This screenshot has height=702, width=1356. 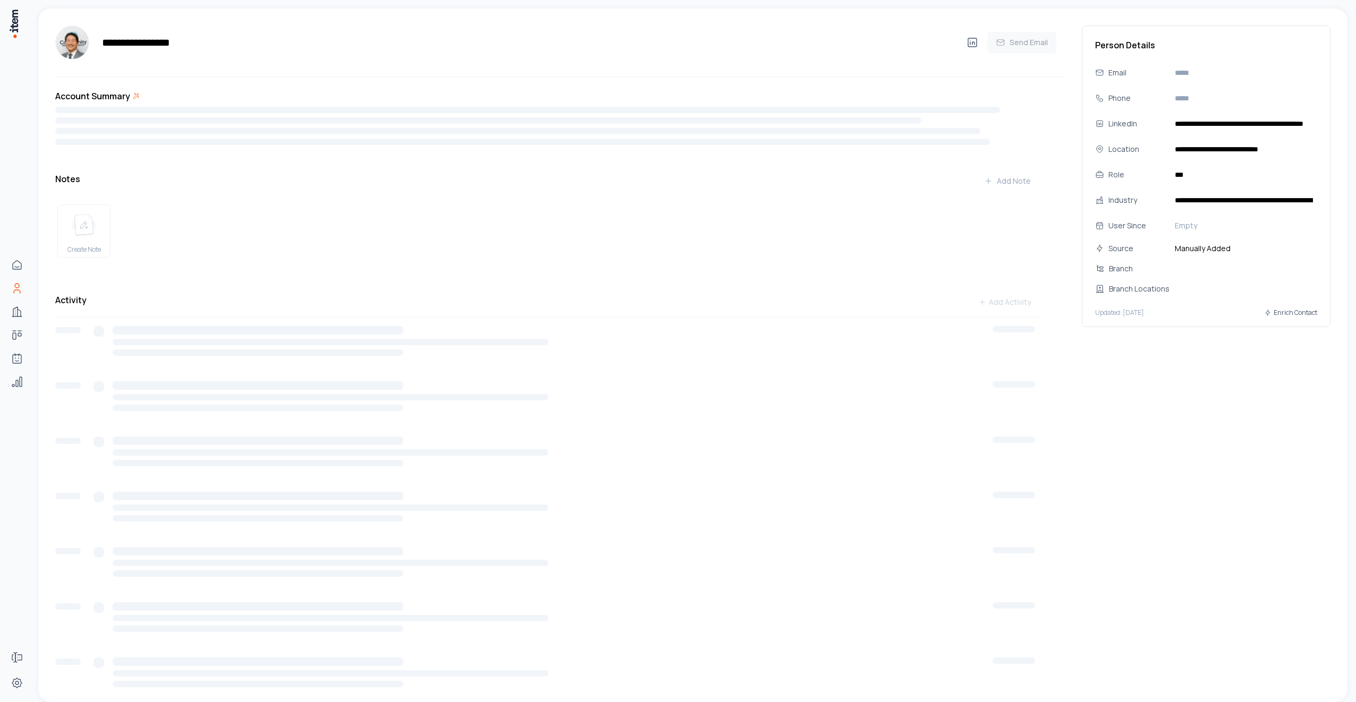 I want to click on div: Add Note, so click(x=1008, y=181).